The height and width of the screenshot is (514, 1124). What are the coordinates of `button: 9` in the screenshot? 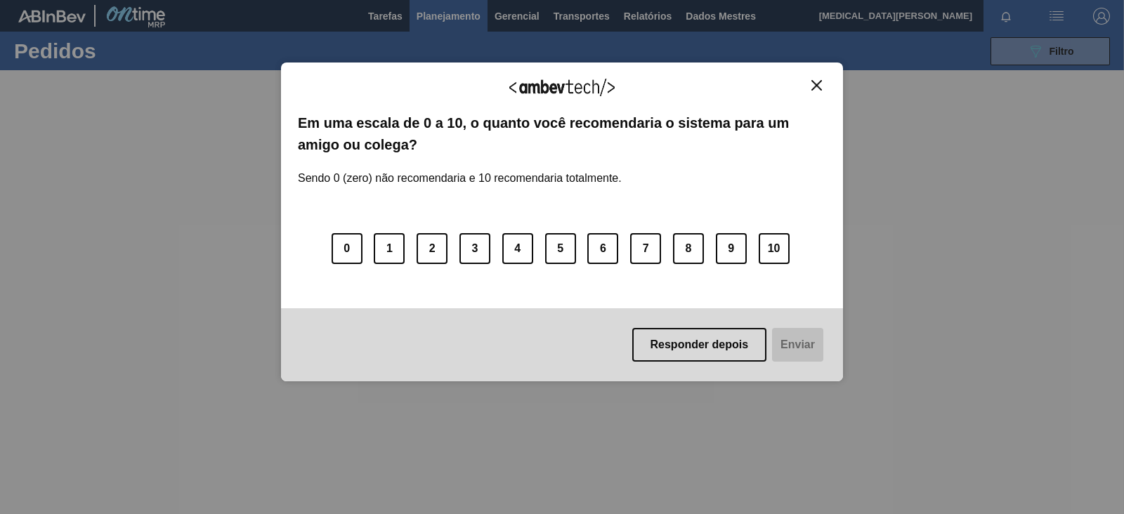 It's located at (731, 249).